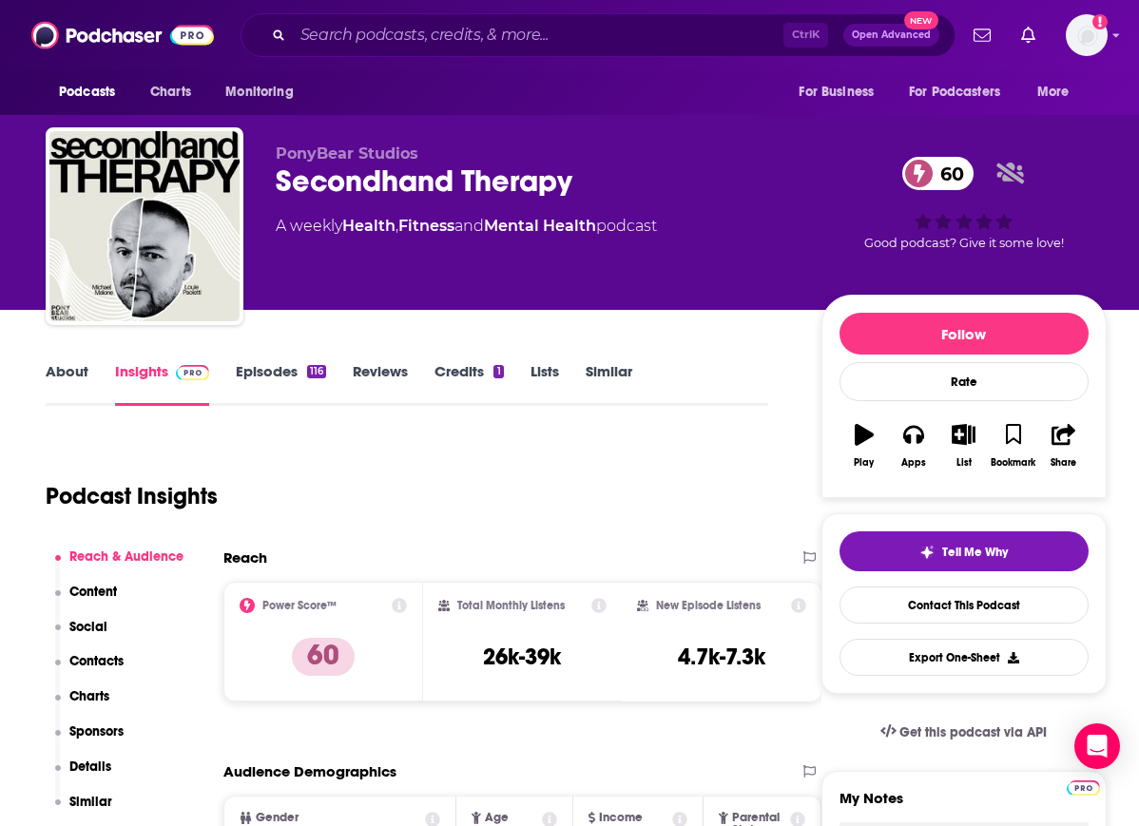 Image resolution: width=1139 pixels, height=826 pixels. What do you see at coordinates (891, 35) in the screenshot?
I see `button: Open AdvancedNew` at bounding box center [891, 35].